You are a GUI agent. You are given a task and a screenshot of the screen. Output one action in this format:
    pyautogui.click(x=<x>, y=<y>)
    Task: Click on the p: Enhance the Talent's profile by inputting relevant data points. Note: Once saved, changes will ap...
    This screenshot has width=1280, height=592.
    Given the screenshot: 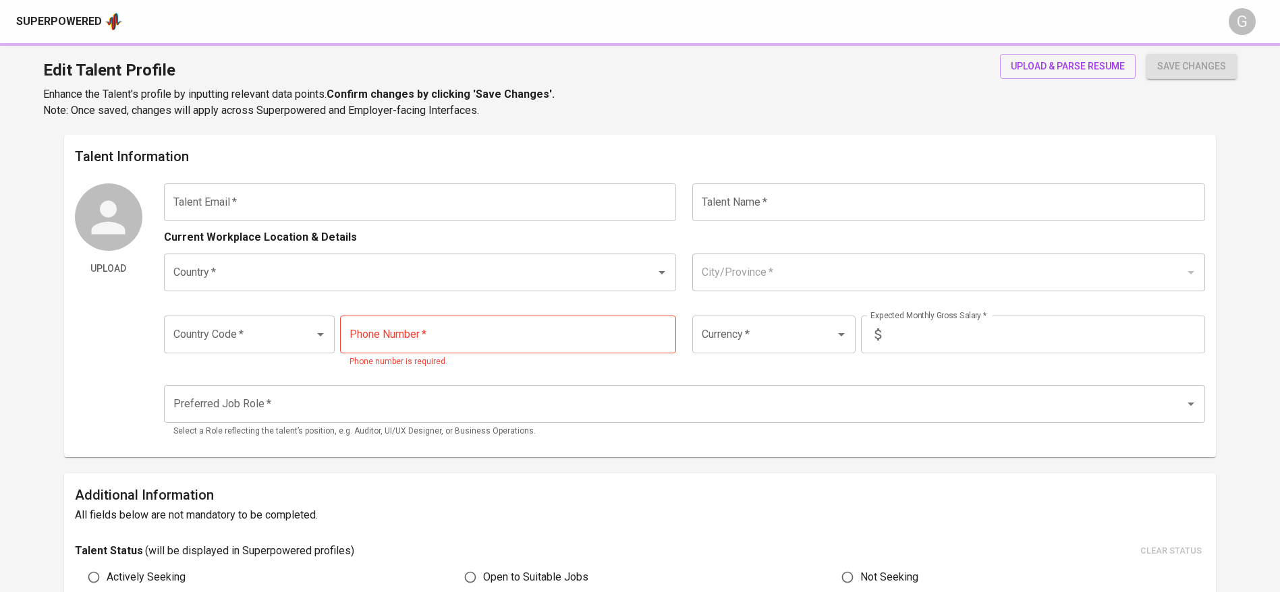 What is the action you would take?
    pyautogui.click(x=299, y=103)
    